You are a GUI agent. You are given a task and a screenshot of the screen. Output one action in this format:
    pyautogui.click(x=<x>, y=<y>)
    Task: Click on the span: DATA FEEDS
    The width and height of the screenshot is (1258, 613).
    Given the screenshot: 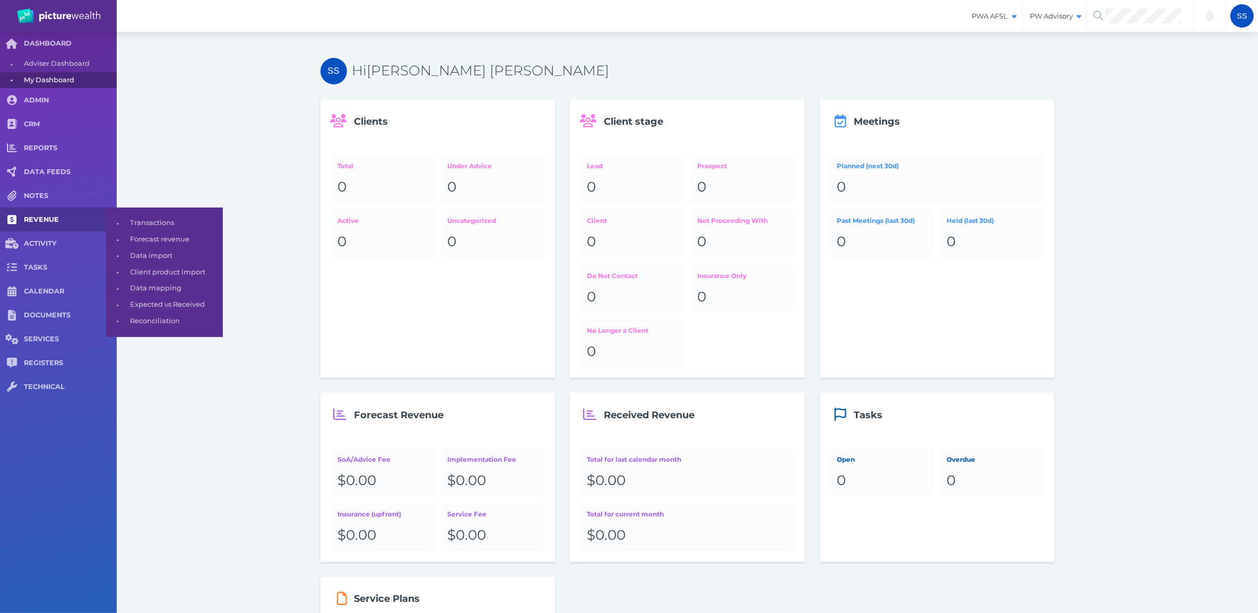 What is the action you would take?
    pyautogui.click(x=70, y=172)
    